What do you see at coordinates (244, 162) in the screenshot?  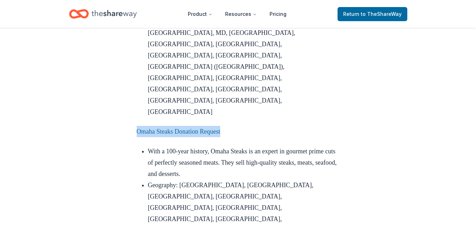 I see `li: With a 100-year history, Omaha Steaks is an expert in gourmet prime cuts of perfectly seasoned me...` at bounding box center [244, 162].